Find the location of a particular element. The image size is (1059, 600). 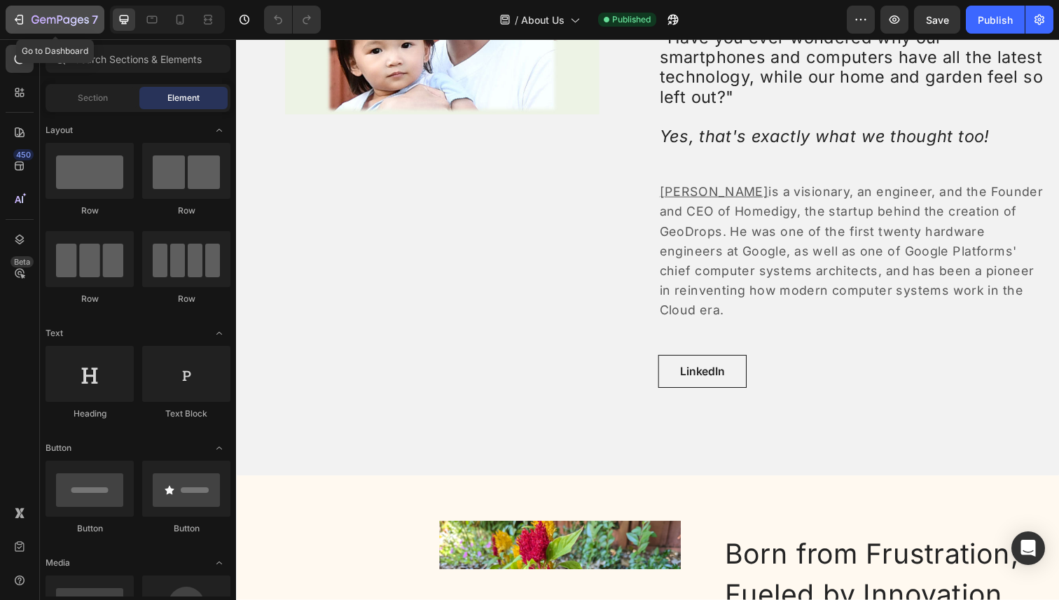

p: is a visionary, an engineer, and the Founder and CEO of Homedigy, the startup behind the creation... is located at coordinates (630, 217).